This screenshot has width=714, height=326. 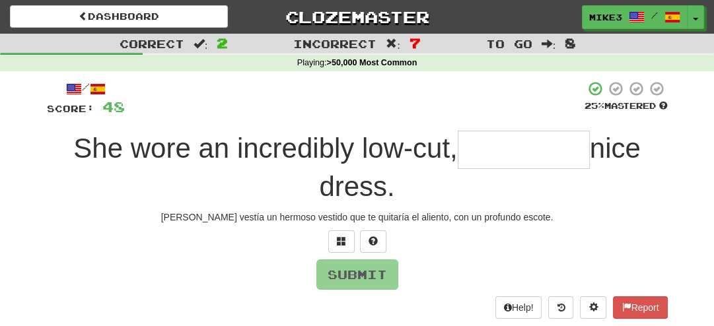 What do you see at coordinates (119, 17) in the screenshot?
I see `a: Dashboard` at bounding box center [119, 17].